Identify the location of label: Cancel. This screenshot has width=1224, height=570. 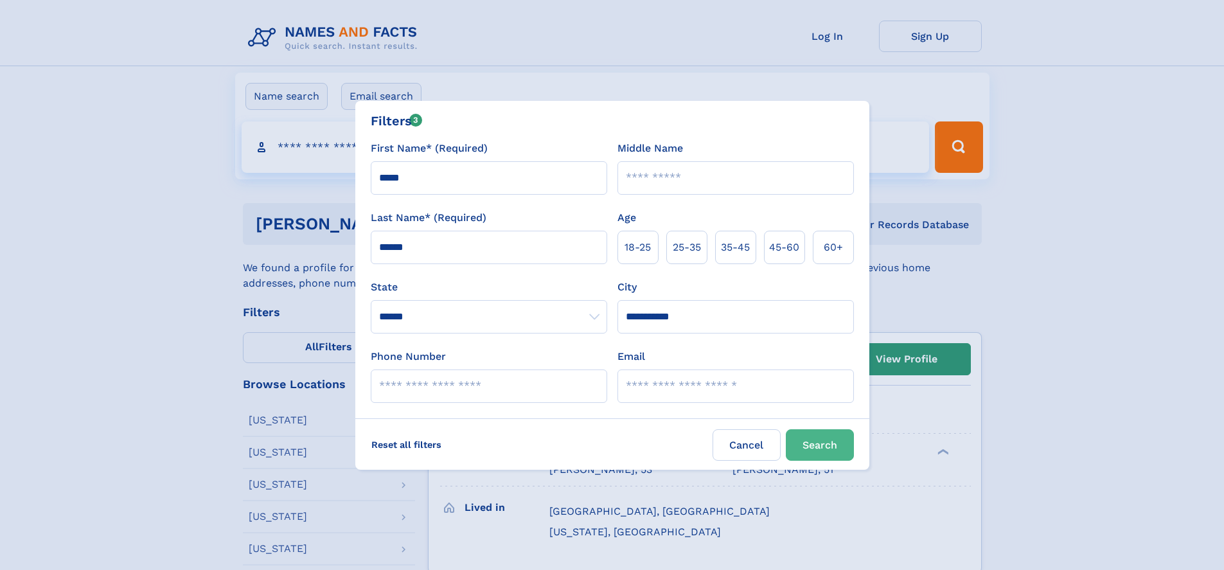
(747, 445).